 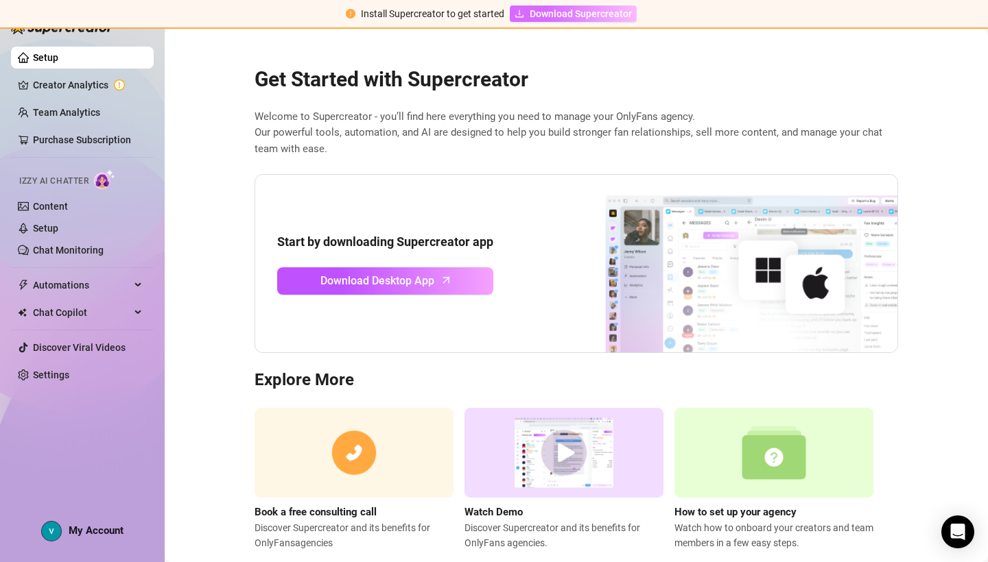 I want to click on a: Book a free consulting callDiscover Supercreator and its benefits for OnlyFansagencies, so click(x=354, y=479).